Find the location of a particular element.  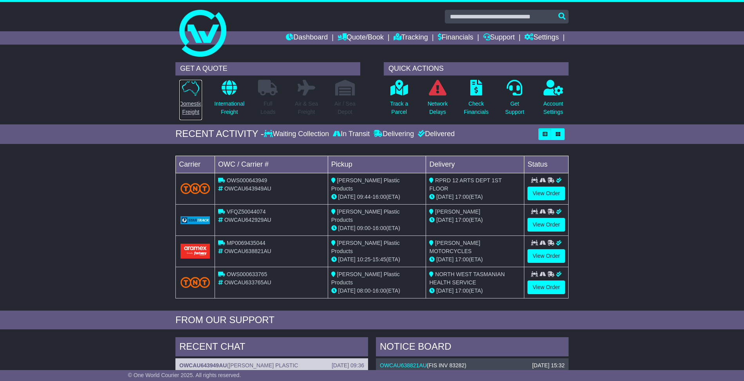

a: Tracking is located at coordinates (411, 38).